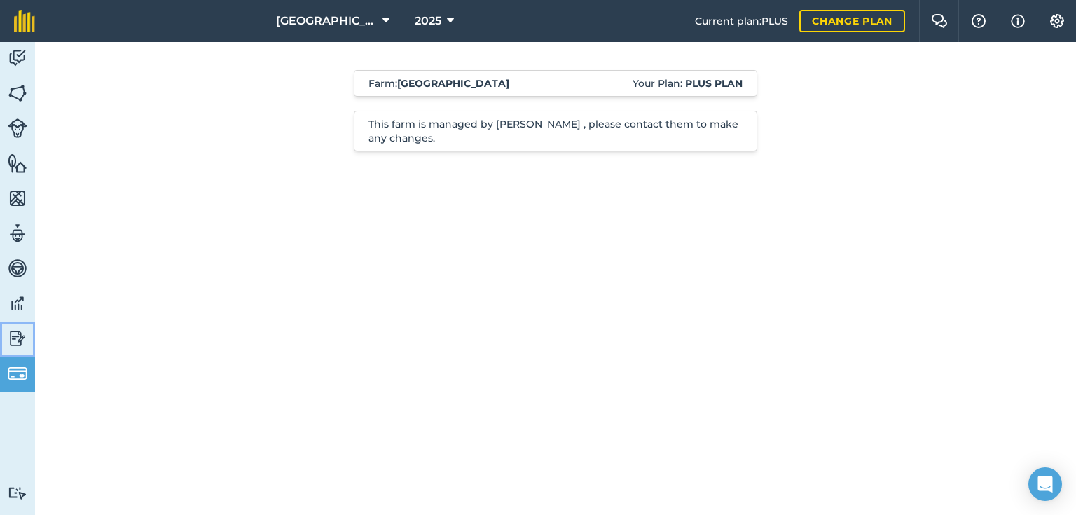 The height and width of the screenshot is (515, 1076). I want to click on img: Two speech bubbles overlapping with the left bubble in the forefront, so click(939, 21).